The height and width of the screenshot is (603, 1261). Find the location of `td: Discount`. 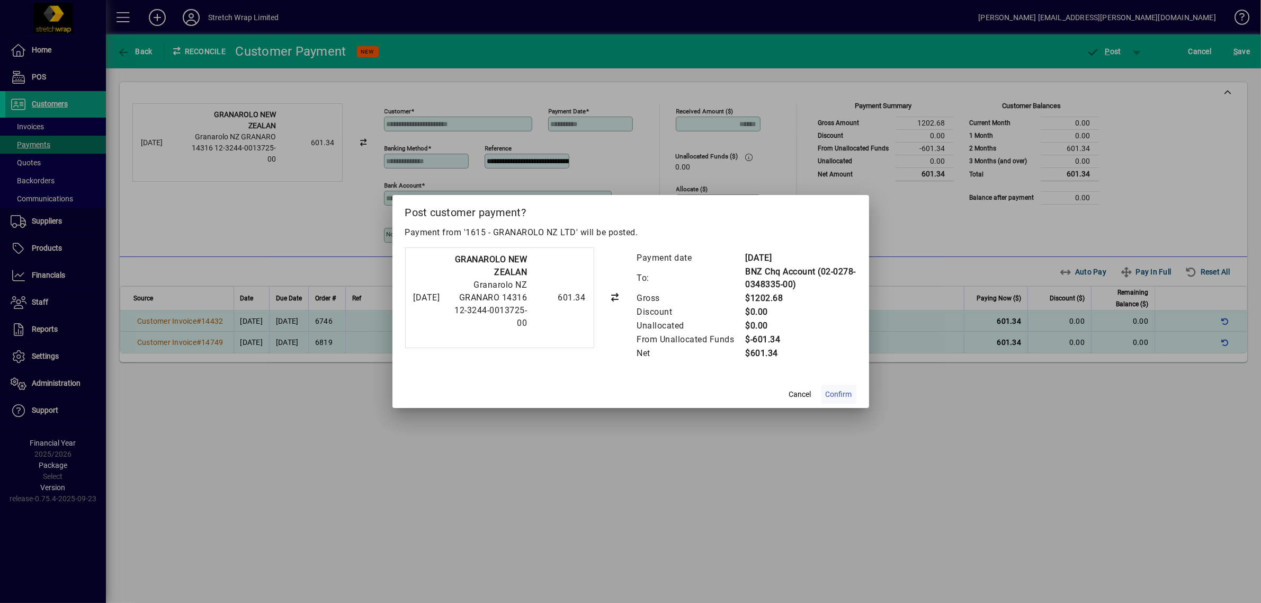

td: Discount is located at coordinates (691, 312).